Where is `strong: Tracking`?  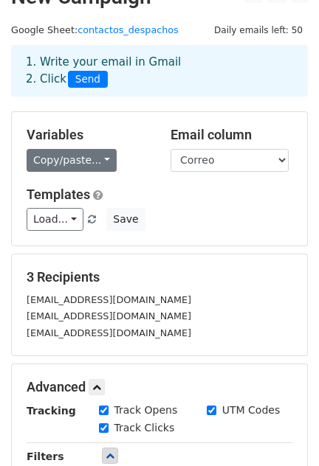
strong: Tracking is located at coordinates (51, 411).